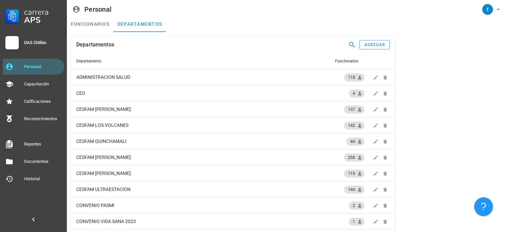 The width and height of the screenshot is (509, 232). What do you see at coordinates (354, 126) in the screenshot?
I see `span: 142` at bounding box center [354, 126].